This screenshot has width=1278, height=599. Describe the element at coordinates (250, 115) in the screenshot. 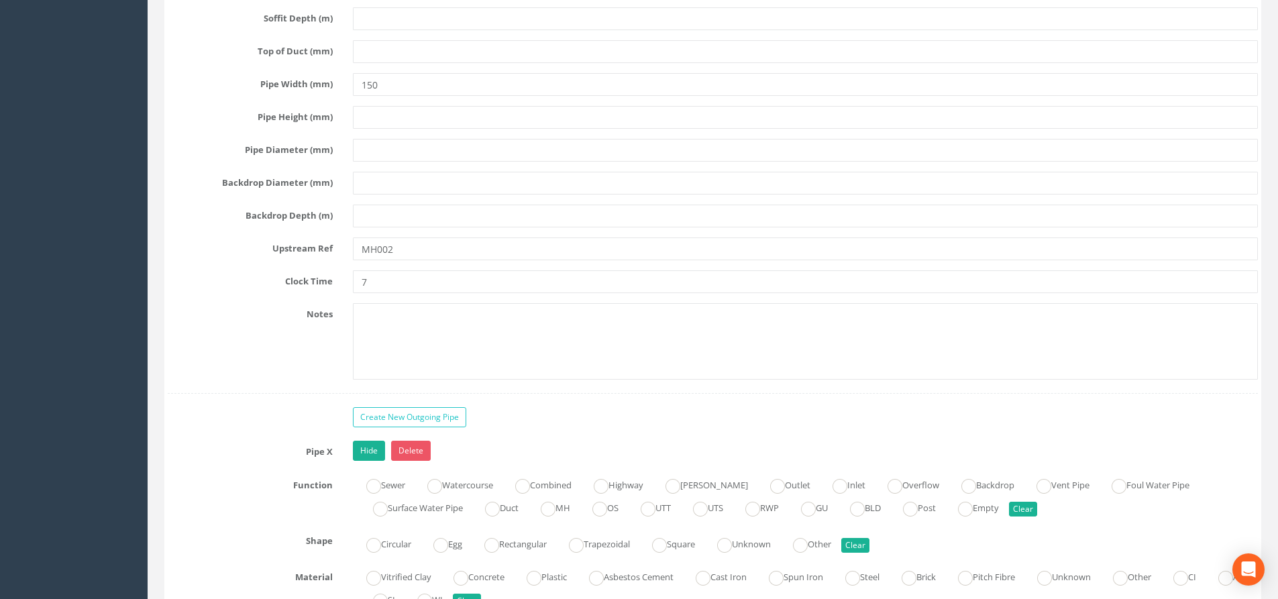

I see `label: Pipe Height (mm)` at that location.